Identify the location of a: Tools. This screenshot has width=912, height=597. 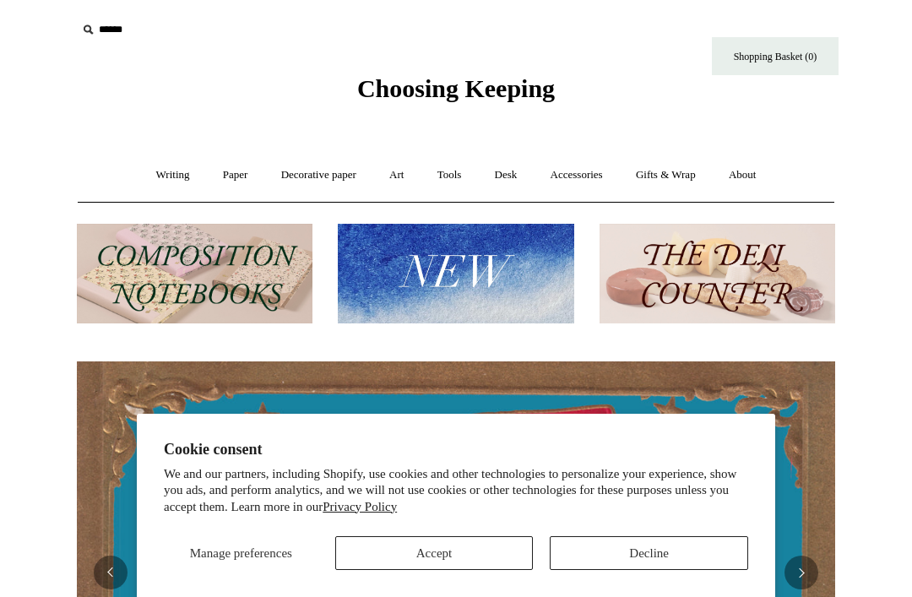
(449, 175).